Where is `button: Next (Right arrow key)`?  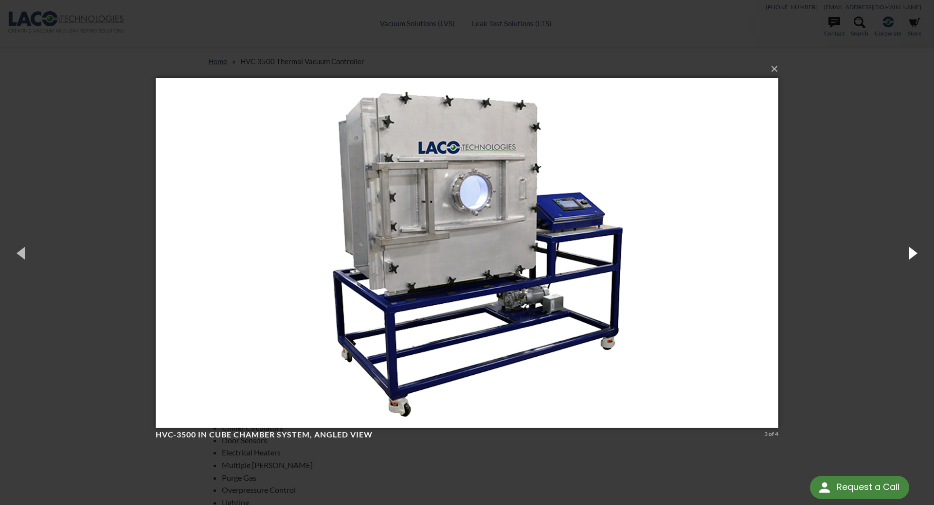 button: Next (Right arrow key) is located at coordinates (912, 253).